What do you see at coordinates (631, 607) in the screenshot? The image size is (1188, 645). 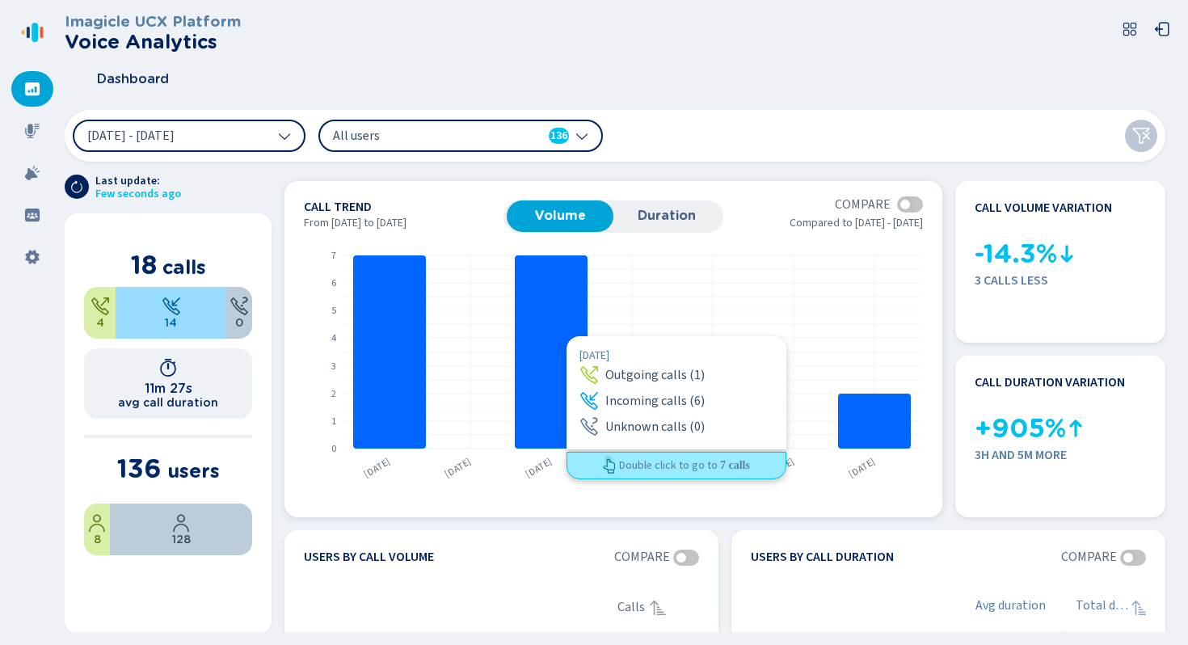 I see `span: Calls` at bounding box center [631, 607].